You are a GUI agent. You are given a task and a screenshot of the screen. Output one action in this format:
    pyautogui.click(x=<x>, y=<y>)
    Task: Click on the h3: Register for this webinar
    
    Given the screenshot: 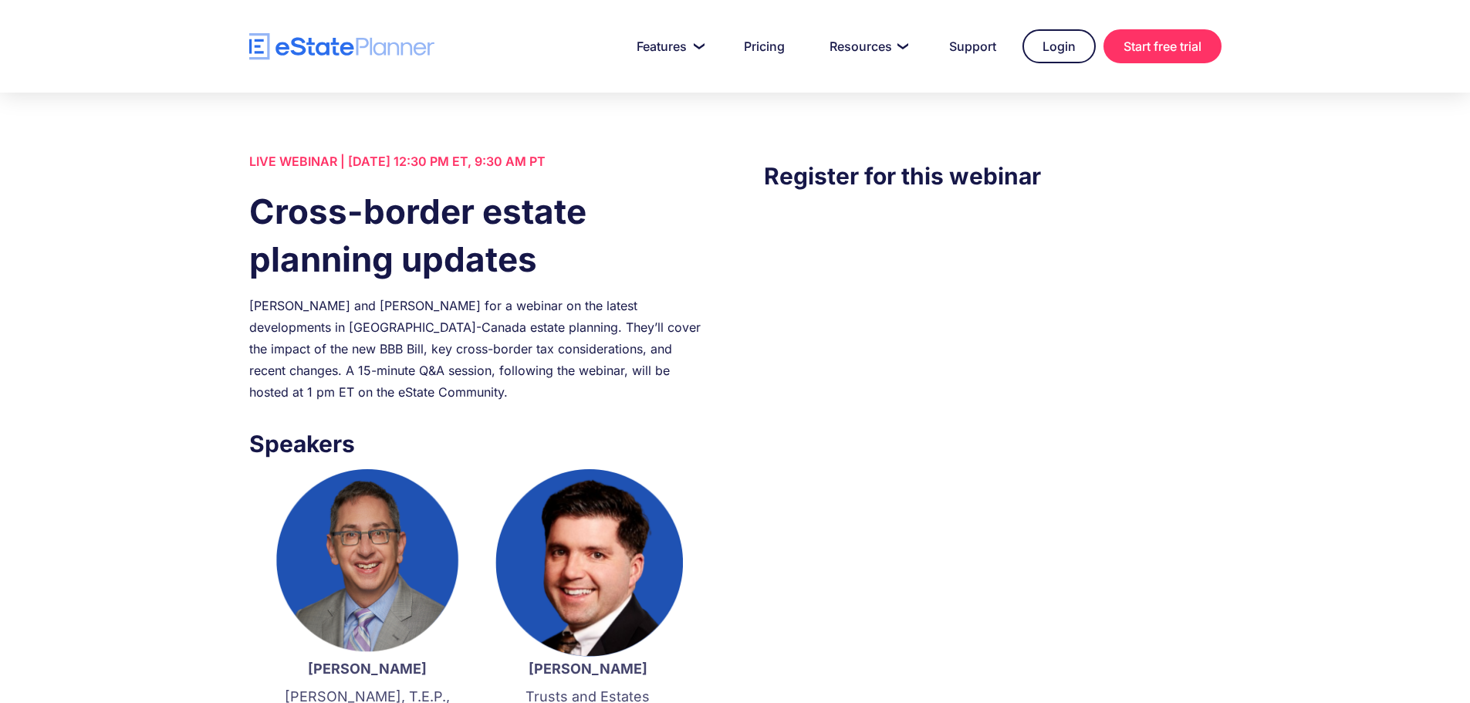 What is the action you would take?
    pyautogui.click(x=992, y=176)
    